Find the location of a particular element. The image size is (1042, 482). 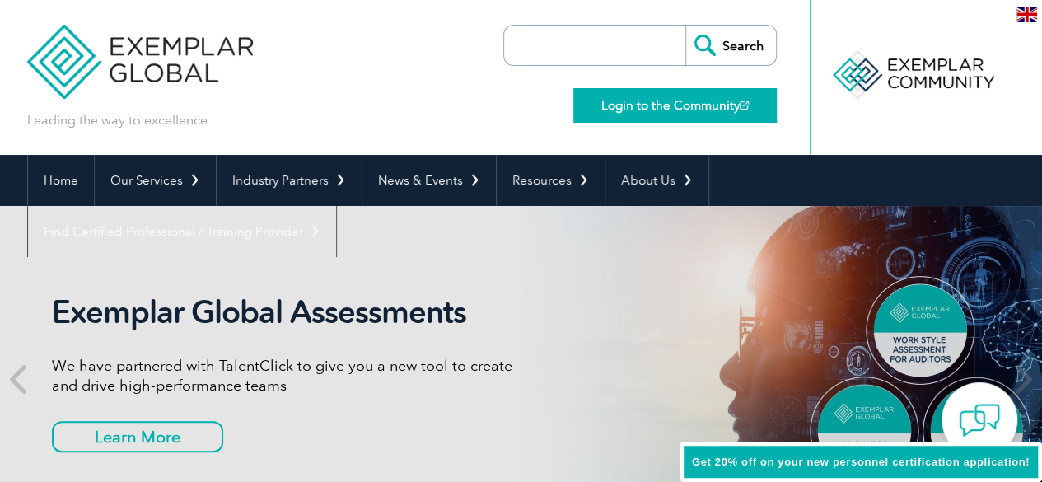

a: Resources is located at coordinates (550, 180).